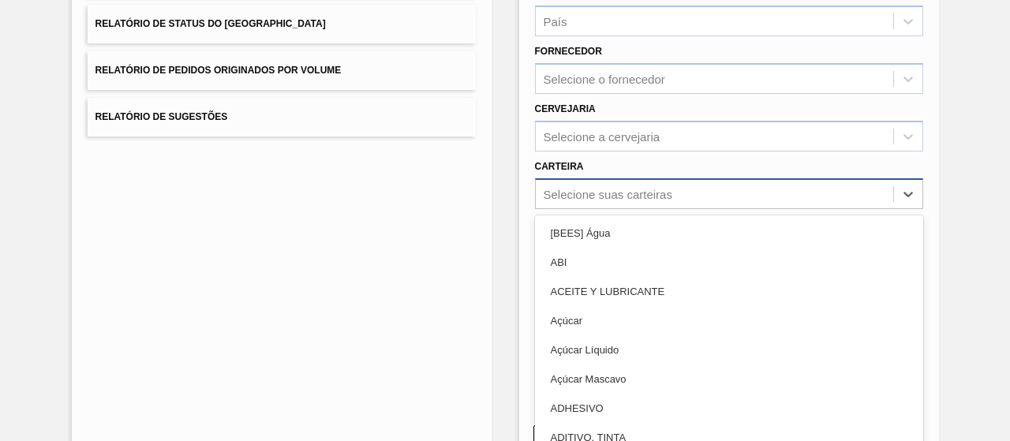  What do you see at coordinates (608, 193) in the screenshot?
I see `div: Selecione suas carteiras` at bounding box center [608, 193].